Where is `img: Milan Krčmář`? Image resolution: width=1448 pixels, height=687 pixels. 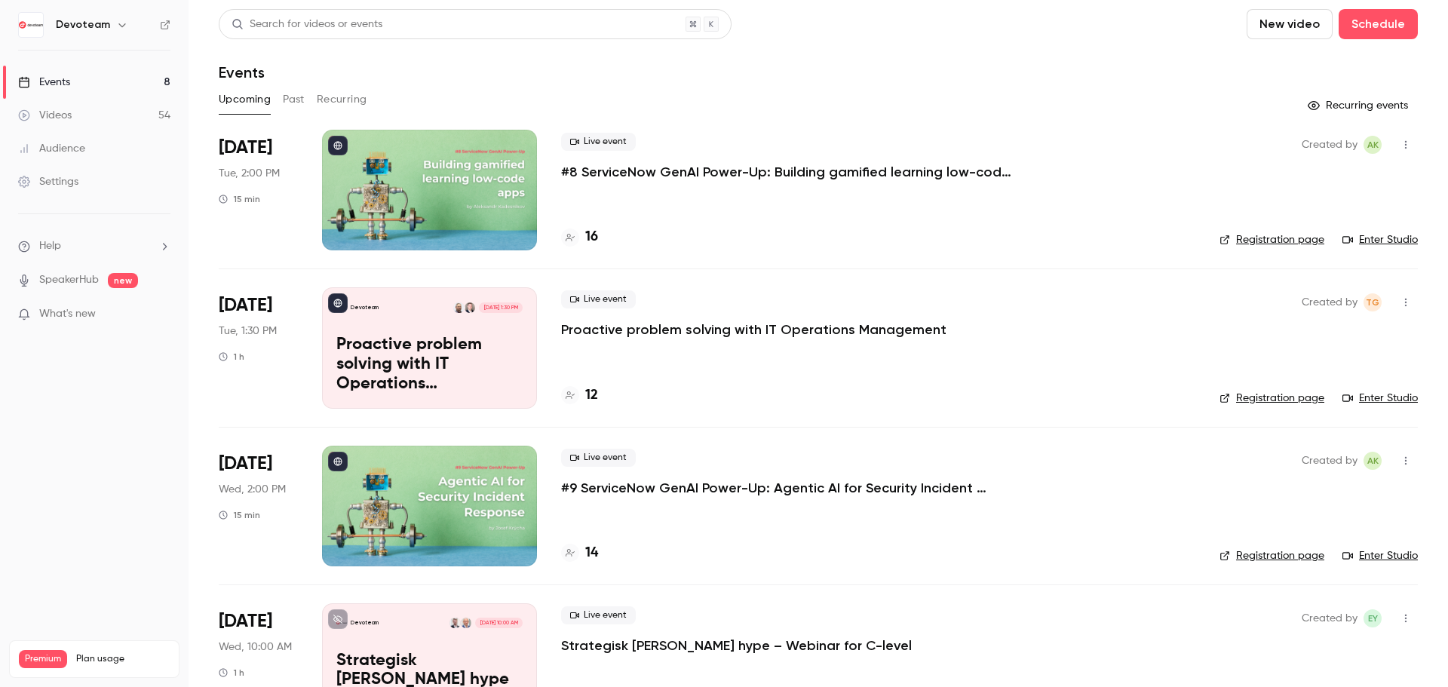
img: Milan Krčmář is located at coordinates (470, 308).